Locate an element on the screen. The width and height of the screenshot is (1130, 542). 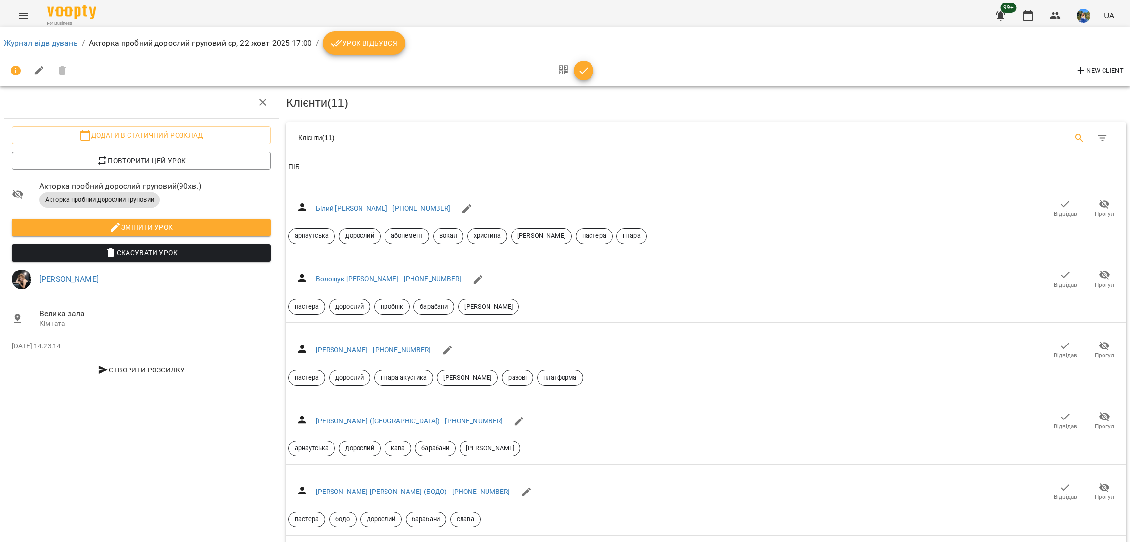
button: Повторити цей урок is located at coordinates (141, 161).